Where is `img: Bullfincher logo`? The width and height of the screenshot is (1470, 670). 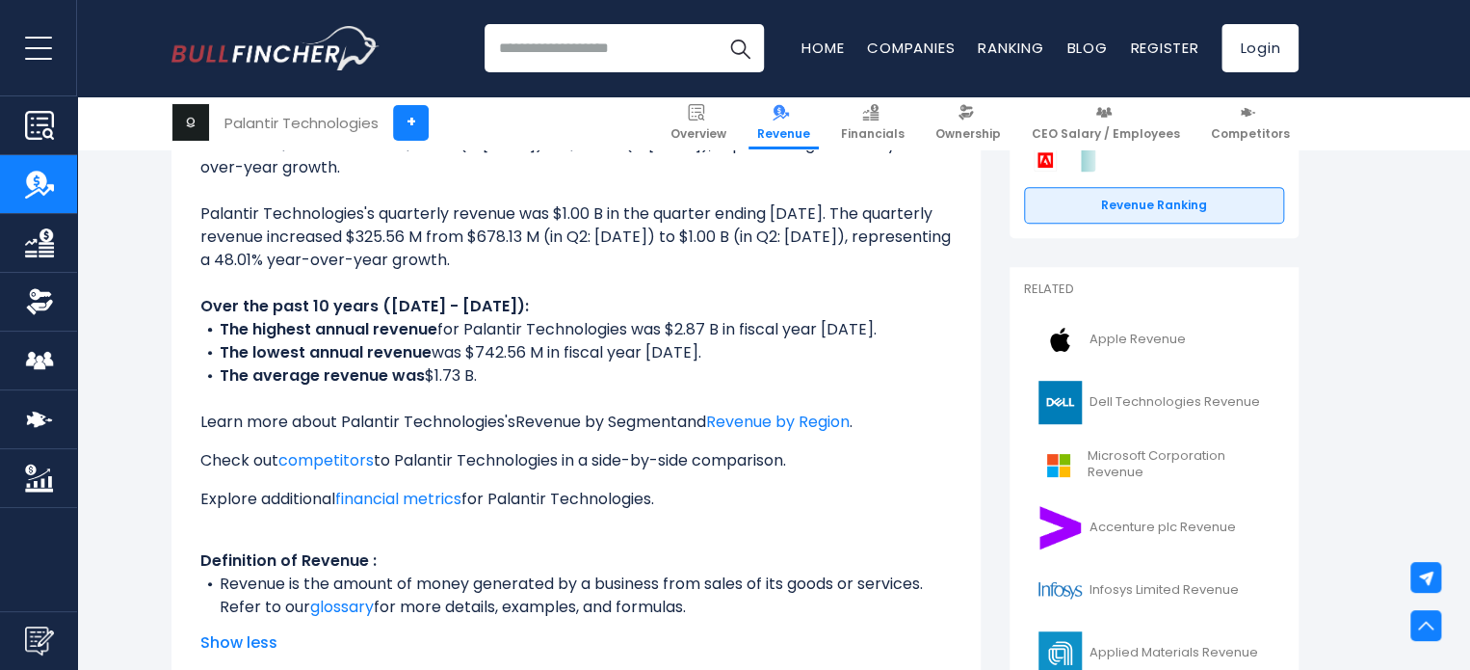 img: Bullfincher logo is located at coordinates (276, 48).